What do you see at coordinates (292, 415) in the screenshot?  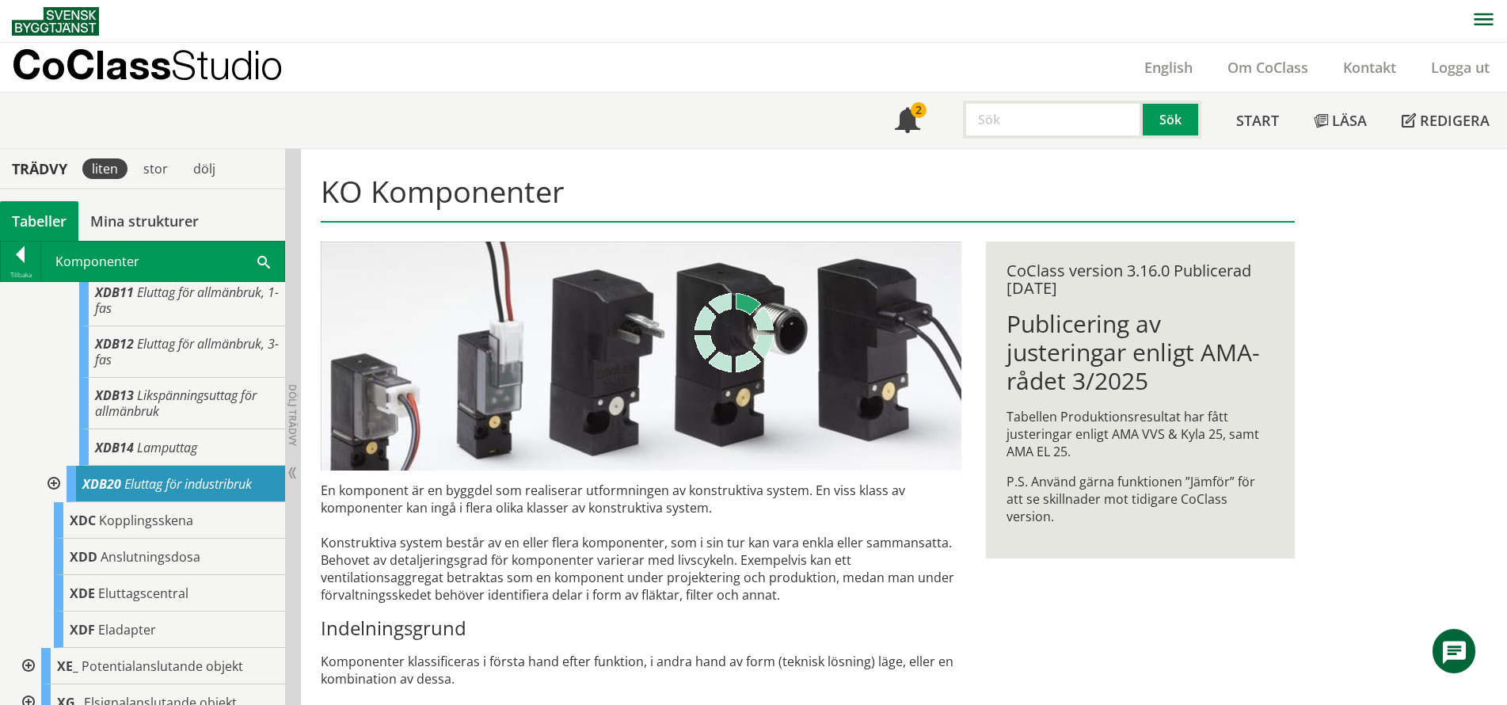 I see `span: Dölj trädvy` at bounding box center [292, 415].